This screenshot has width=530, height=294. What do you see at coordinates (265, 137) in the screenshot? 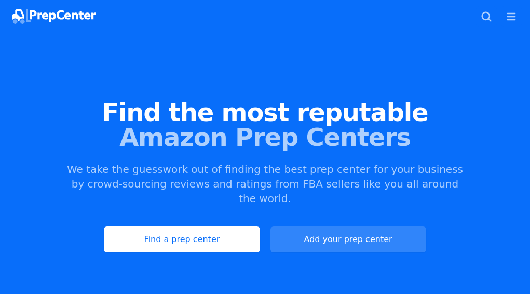
I see `span: Amazon Prep Centers` at bounding box center [265, 137].